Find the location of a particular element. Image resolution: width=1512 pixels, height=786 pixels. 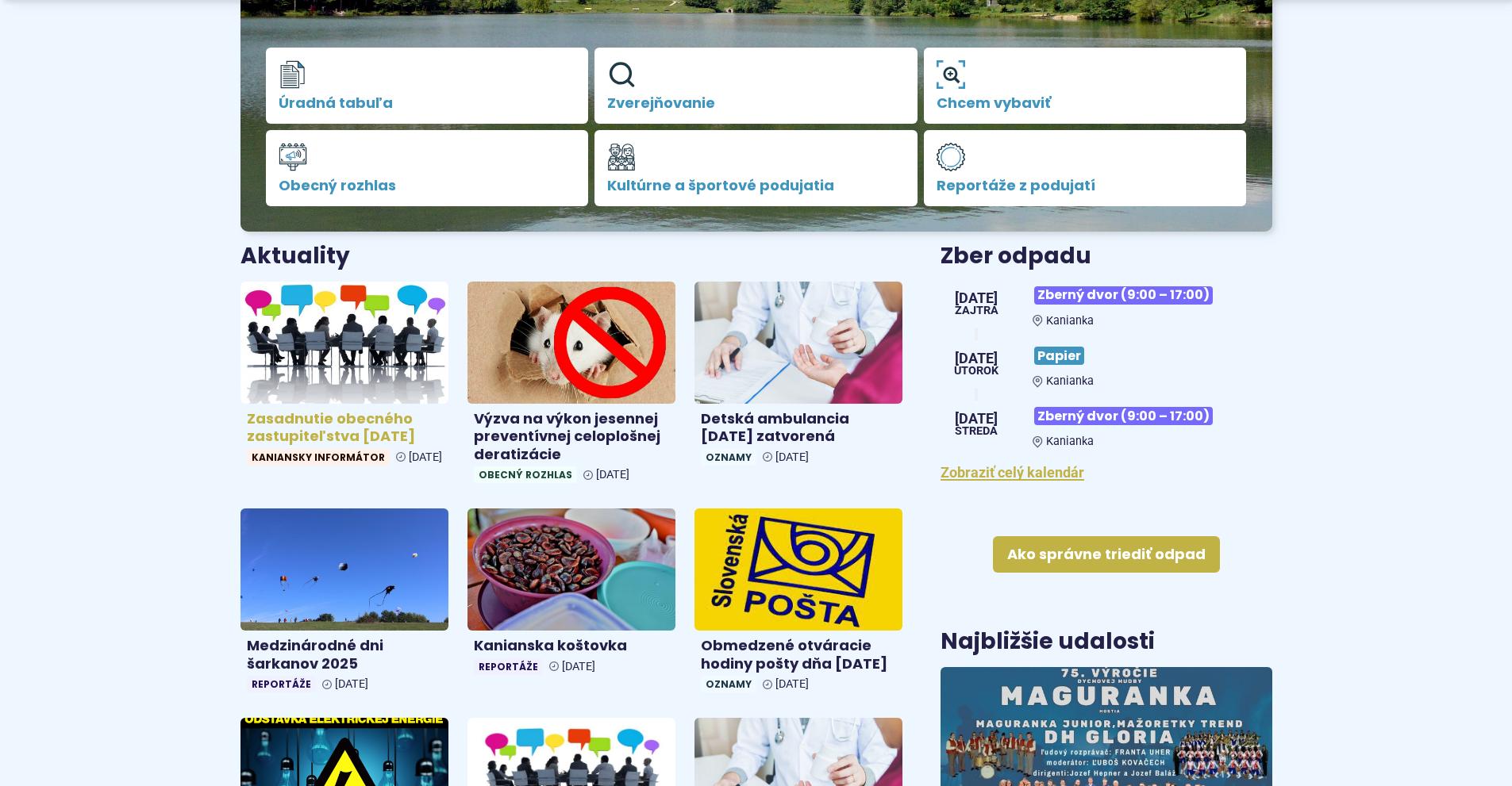

a: Chcem vybaviť is located at coordinates (1086, 85).